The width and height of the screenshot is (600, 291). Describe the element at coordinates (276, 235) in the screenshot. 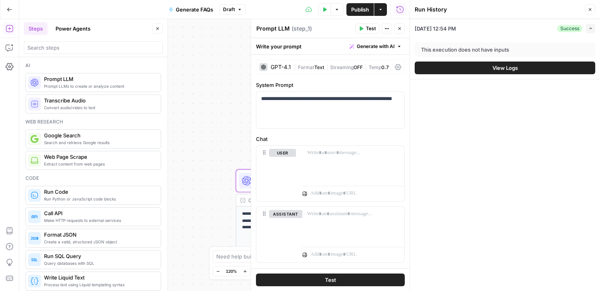

I see `div: assistant` at that location.